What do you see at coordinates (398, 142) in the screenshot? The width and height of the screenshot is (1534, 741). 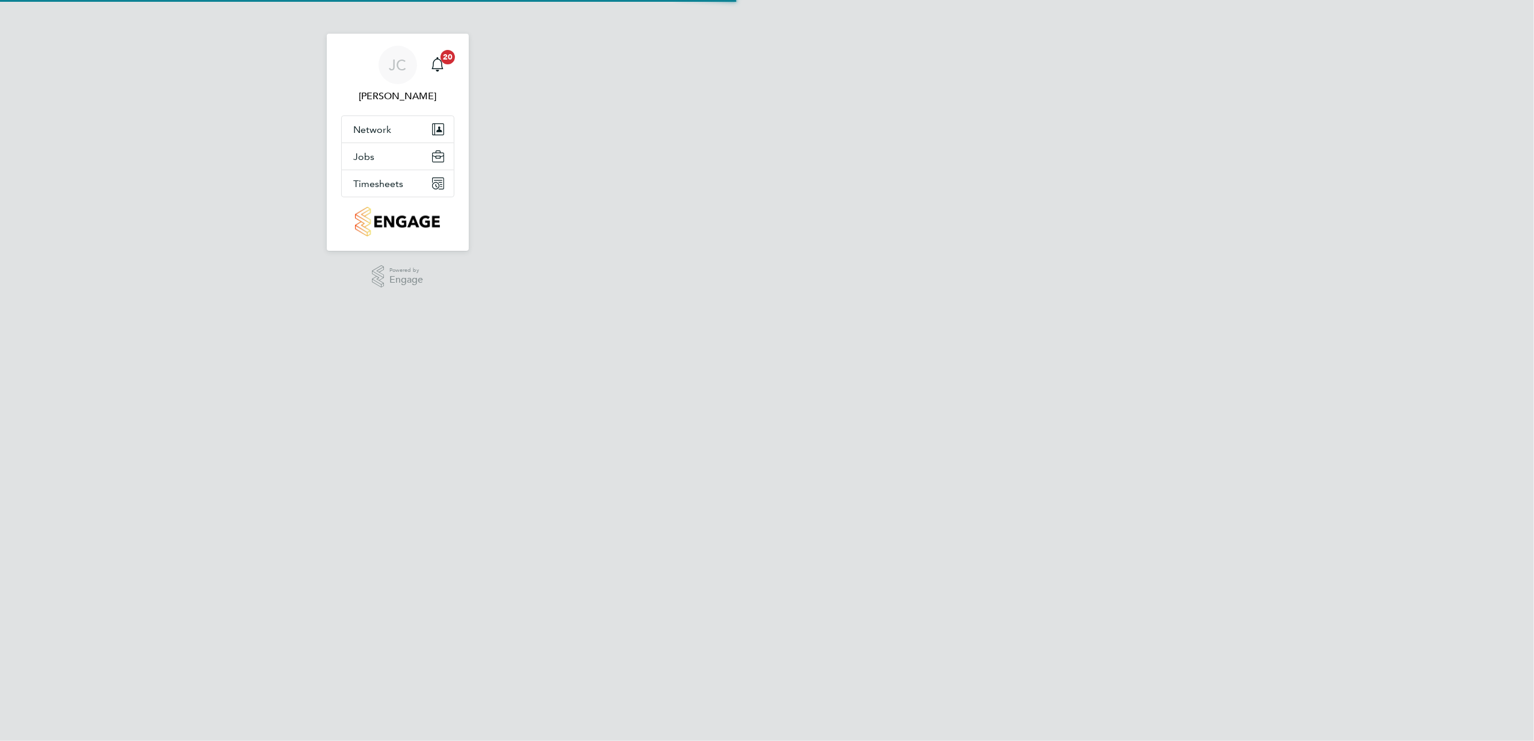 I see `nav: Main navigation` at bounding box center [398, 142].